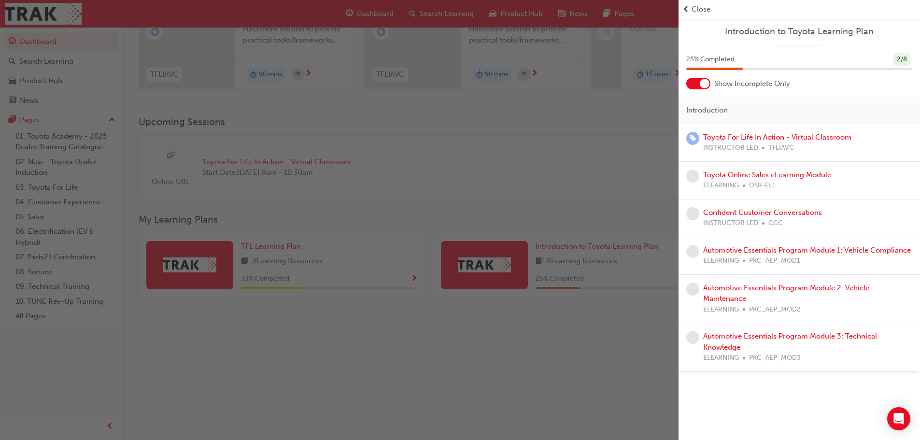  What do you see at coordinates (775, 261) in the screenshot?
I see `span: PKC_AEP_MOD1` at bounding box center [775, 261].